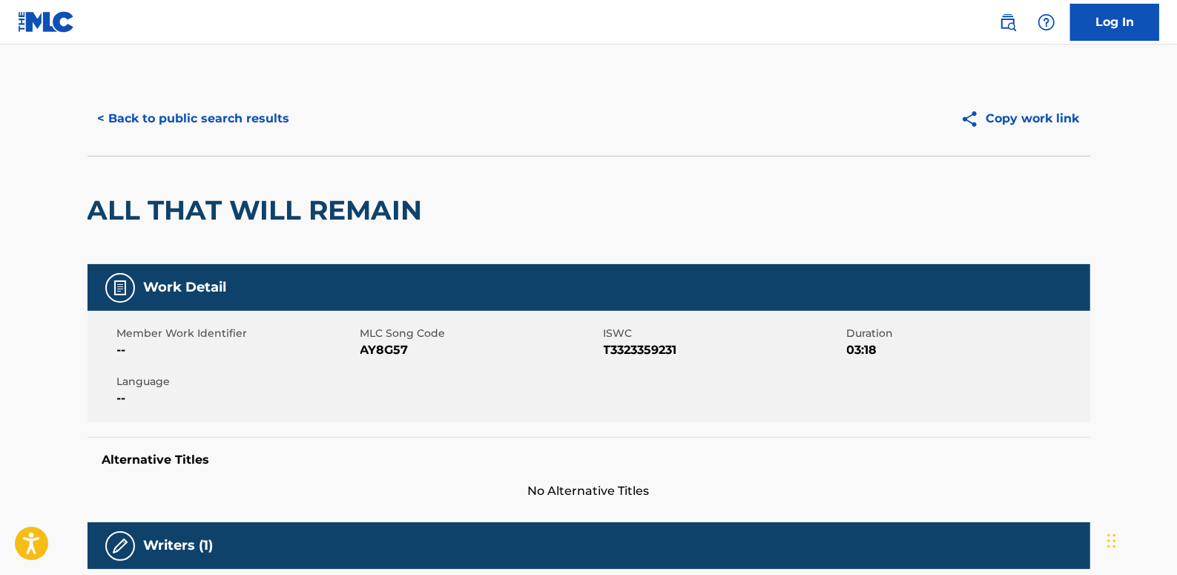  I want to click on div: Help, so click(1047, 22).